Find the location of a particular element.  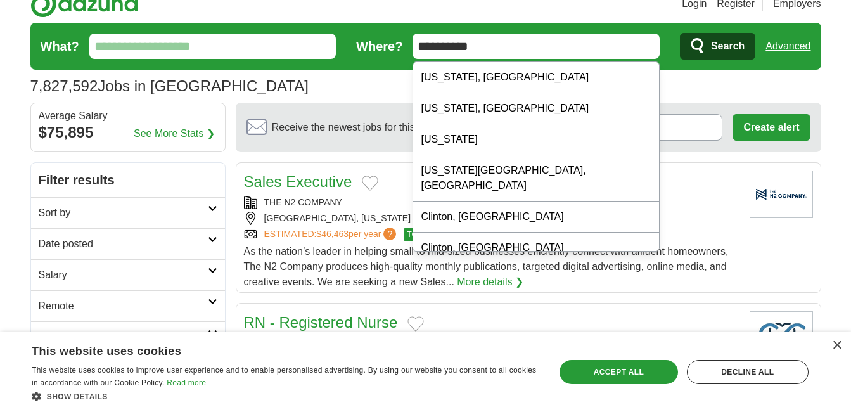

div: Accept all is located at coordinates (619, 372).